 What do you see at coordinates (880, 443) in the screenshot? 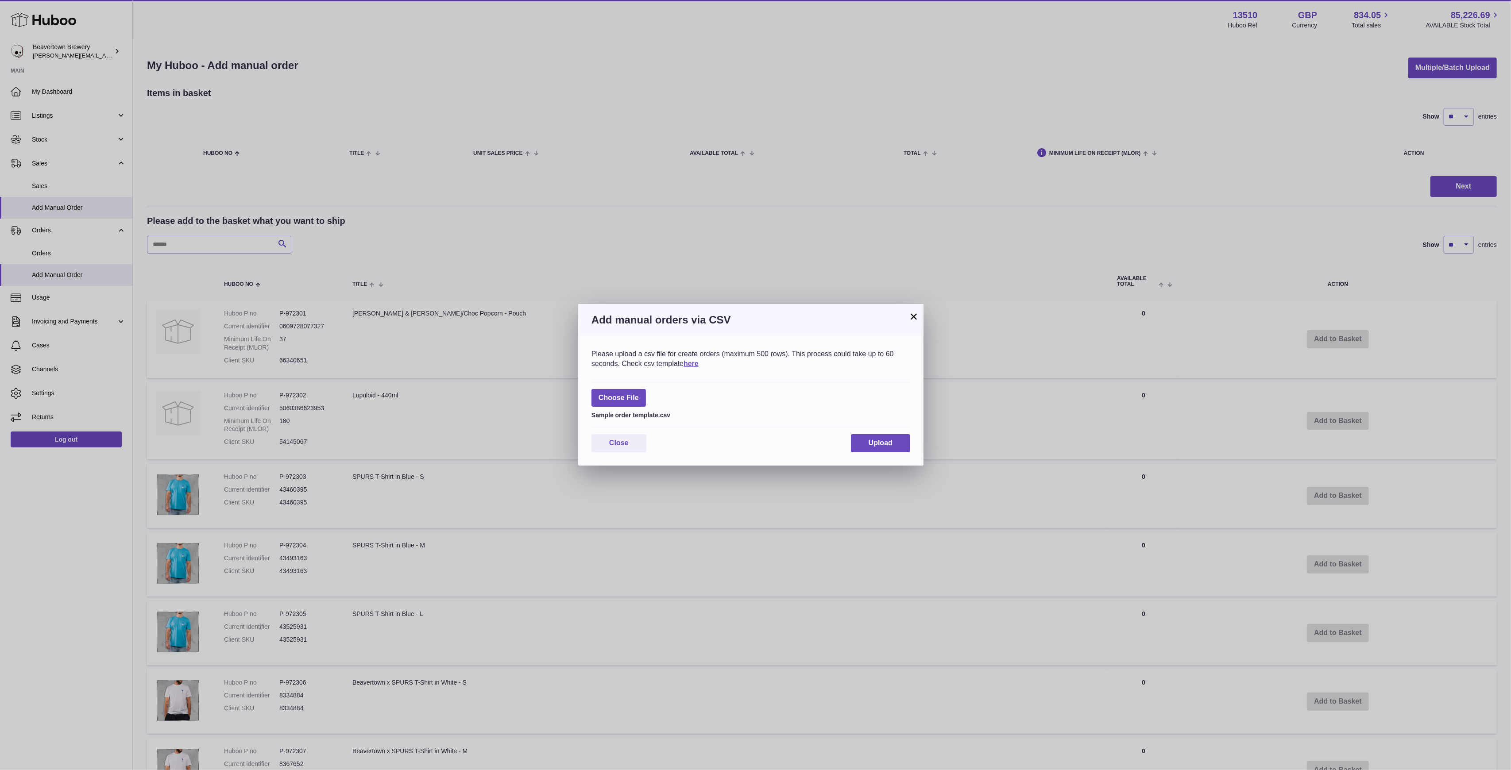
I see `button: Upload` at bounding box center [880, 443].